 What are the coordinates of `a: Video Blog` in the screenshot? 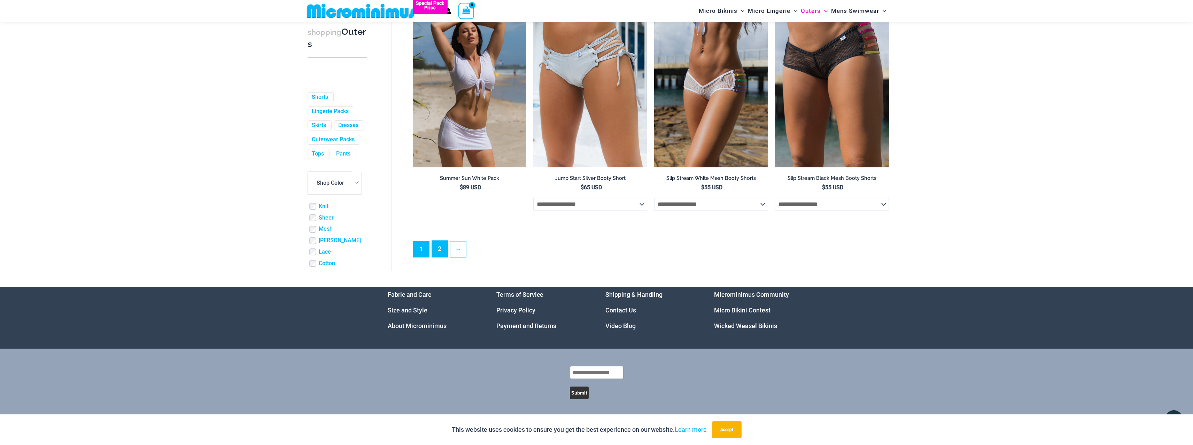 It's located at (620, 326).